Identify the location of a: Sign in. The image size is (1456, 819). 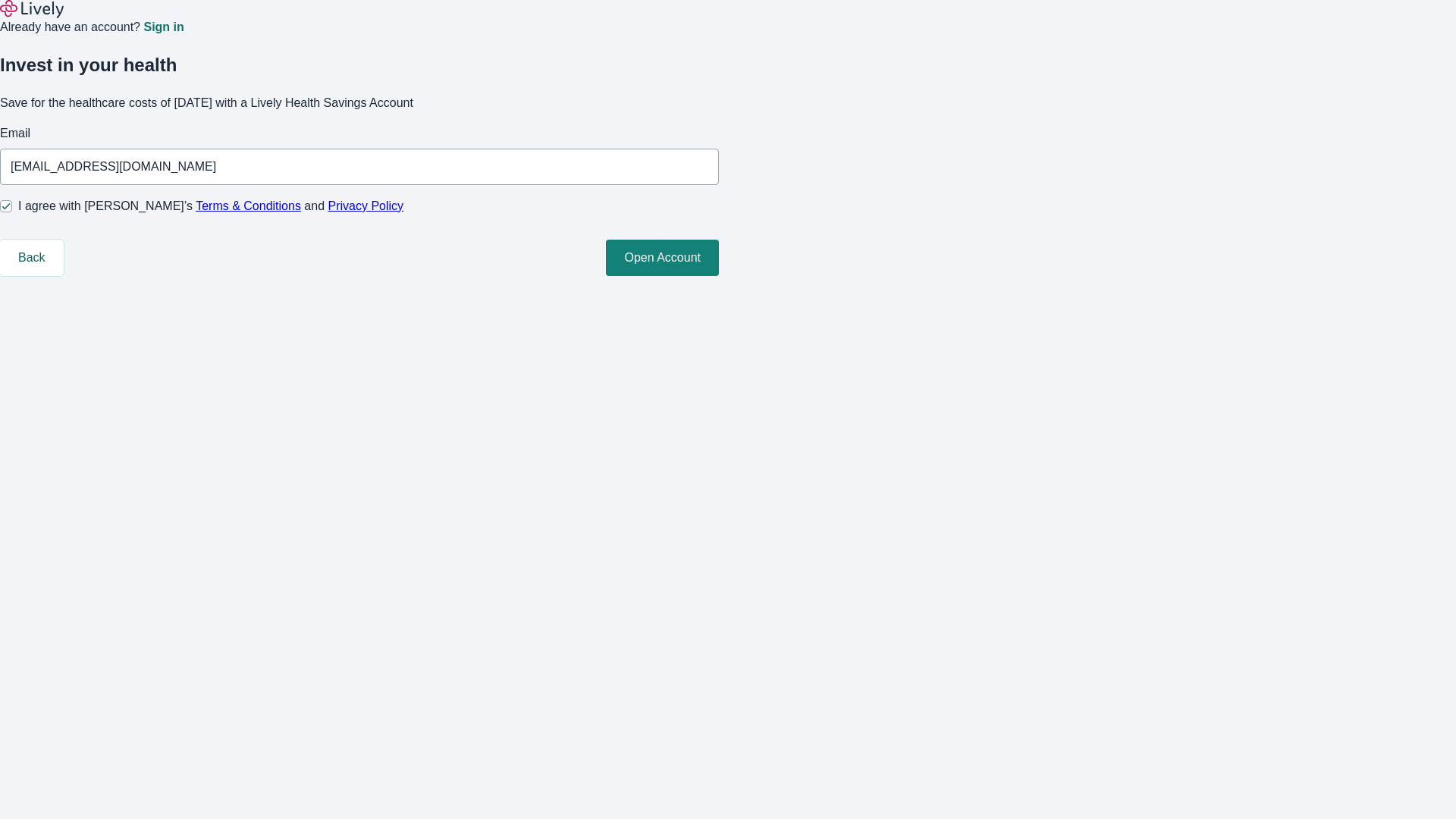
(163, 27).